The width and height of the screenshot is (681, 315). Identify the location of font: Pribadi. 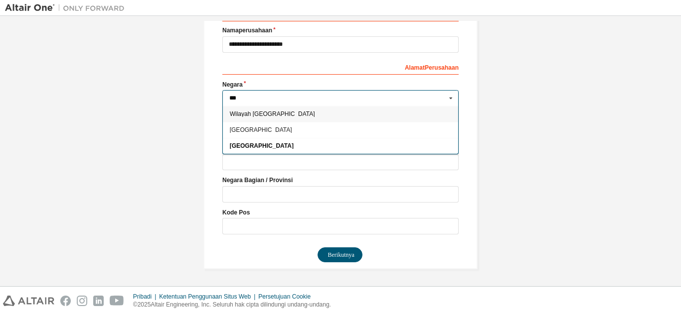
(142, 297).